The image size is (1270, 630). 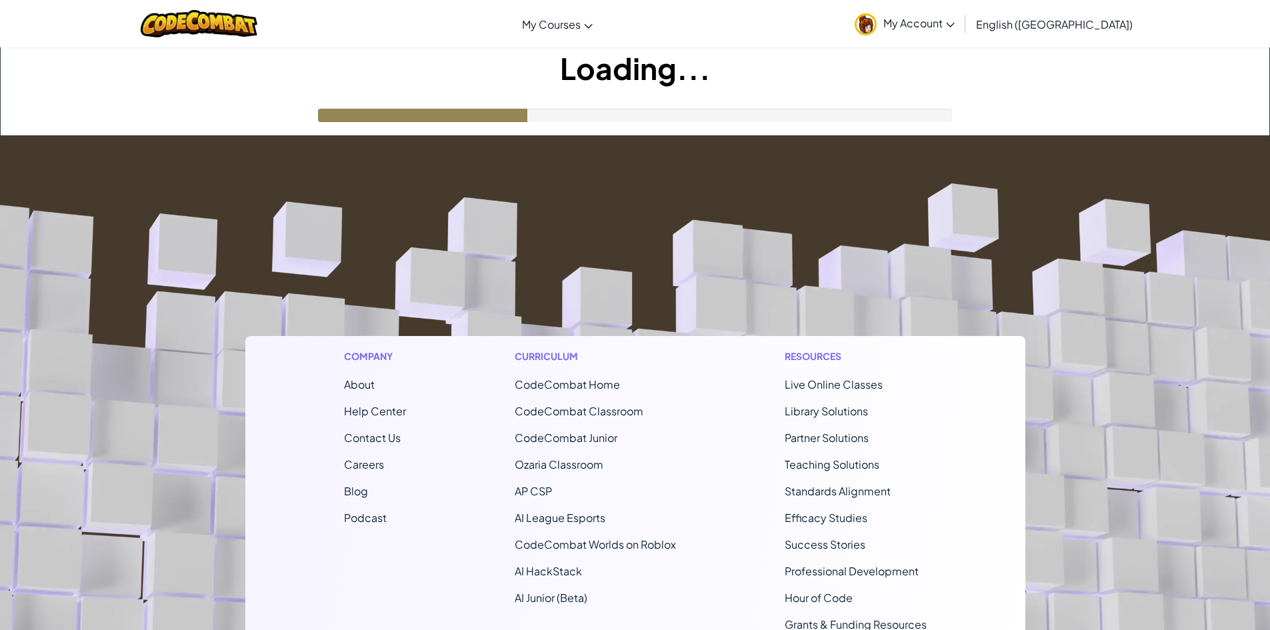 I want to click on a: Teaching Solutions, so click(x=832, y=464).